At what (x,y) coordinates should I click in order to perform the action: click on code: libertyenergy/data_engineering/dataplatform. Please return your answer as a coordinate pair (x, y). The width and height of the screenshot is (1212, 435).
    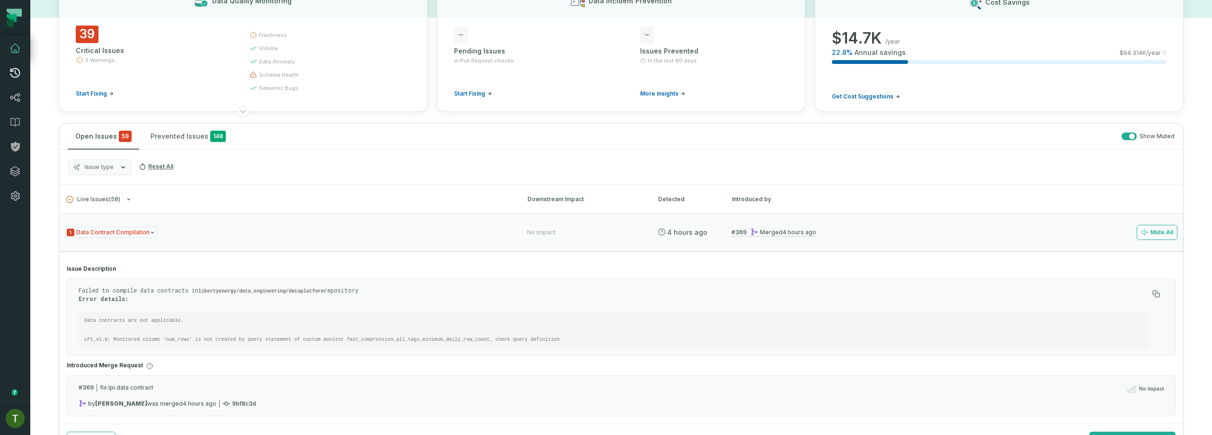
    Looking at the image, I should click on (261, 291).